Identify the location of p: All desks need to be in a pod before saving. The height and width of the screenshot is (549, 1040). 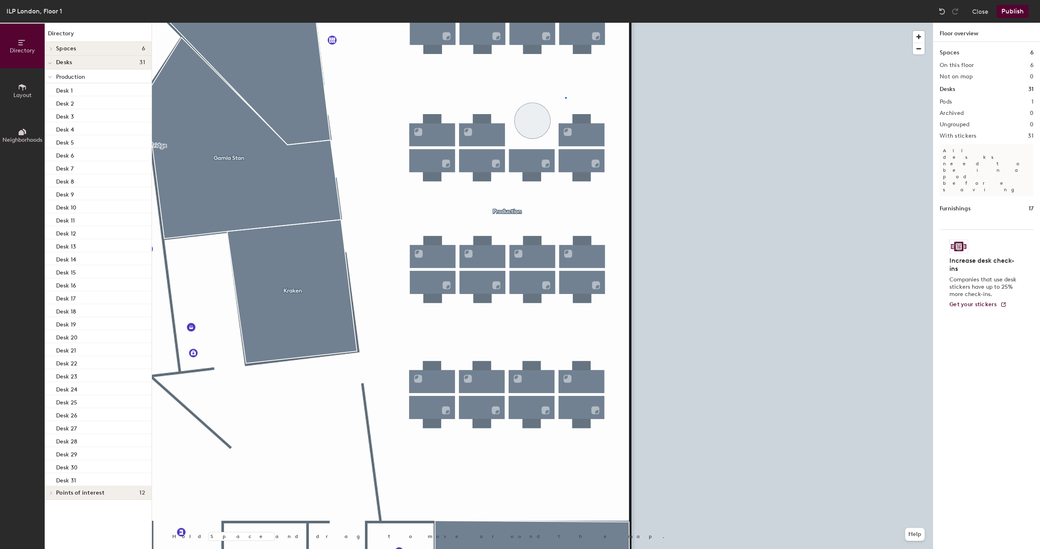
(986, 170).